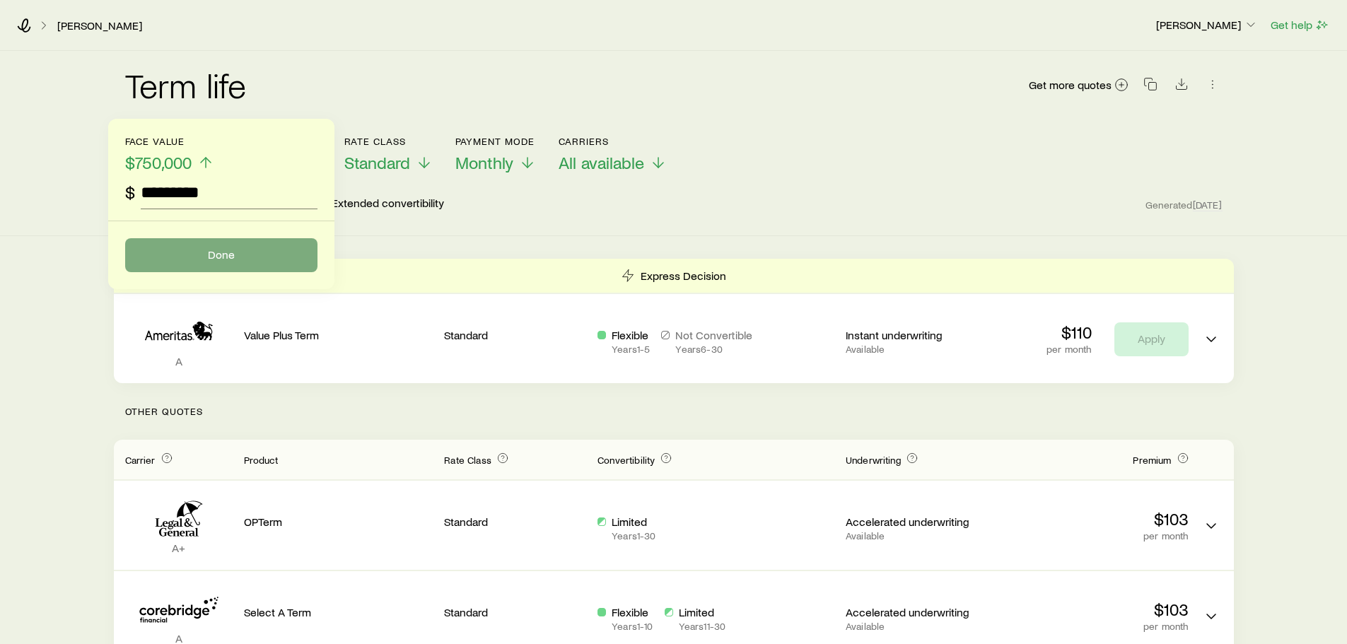 The image size is (1347, 644). Describe the element at coordinates (612, 154) in the screenshot. I see `button: CarriersAll available` at that location.